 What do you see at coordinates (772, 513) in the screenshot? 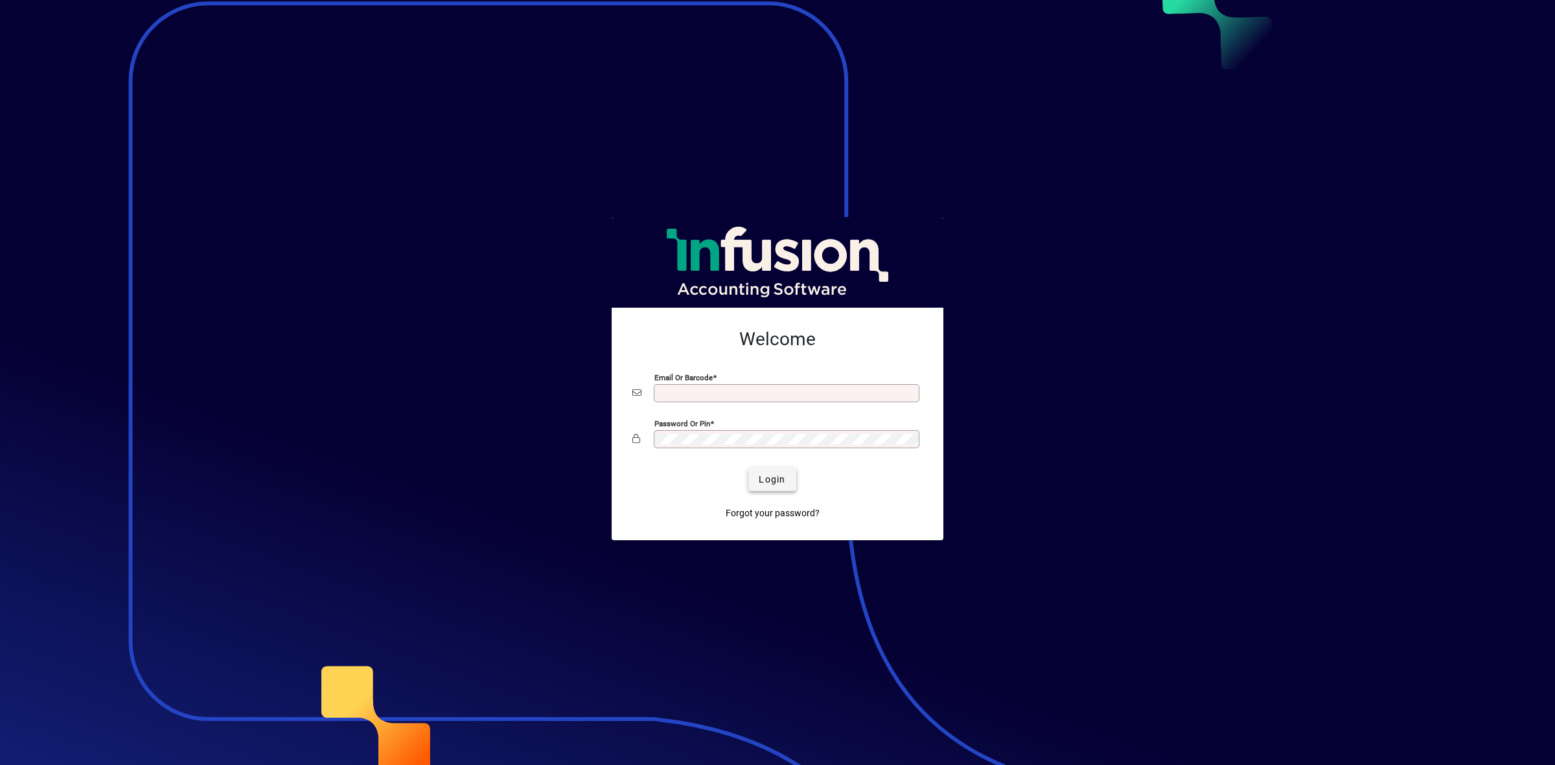
I see `span: Forgot your password?` at bounding box center [772, 513].